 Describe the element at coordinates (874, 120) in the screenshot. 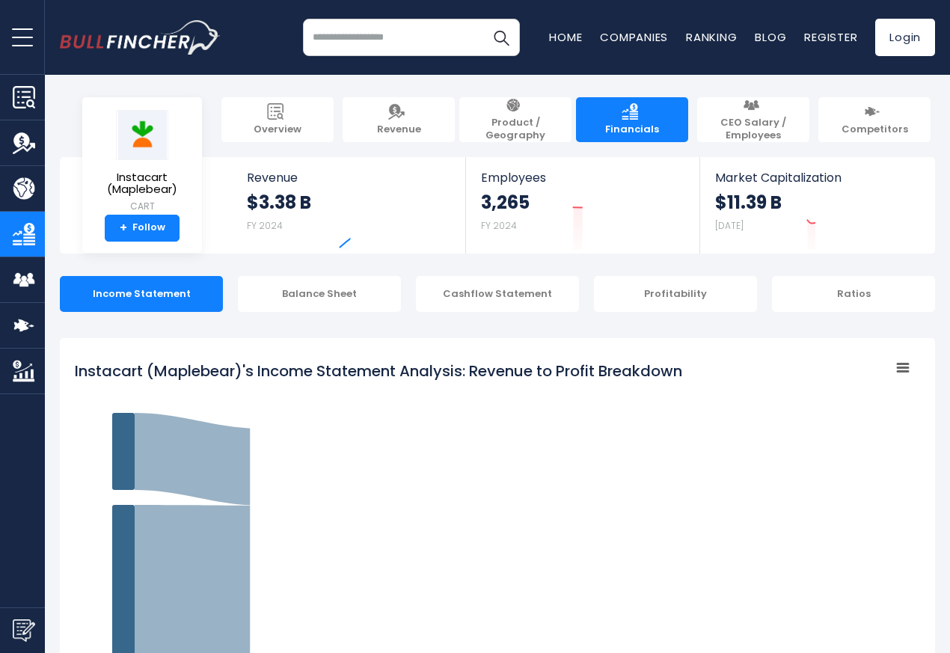

I see `a: Competitors` at that location.